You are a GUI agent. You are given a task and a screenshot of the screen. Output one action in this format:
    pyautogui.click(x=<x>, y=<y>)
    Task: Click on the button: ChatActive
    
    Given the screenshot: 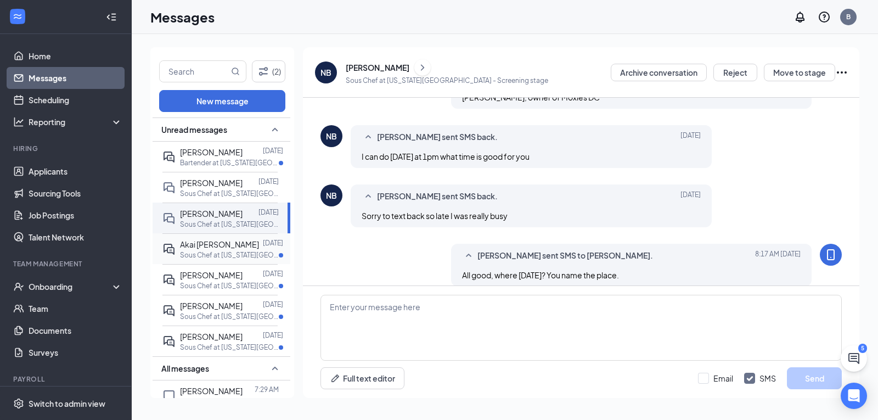 What is the action you would take?
    pyautogui.click(x=854, y=358)
    